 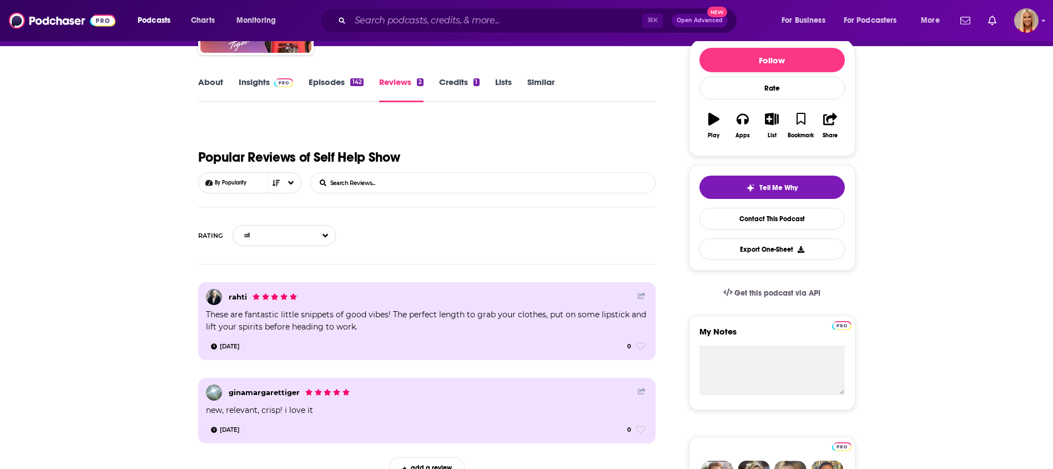 I want to click on img: Podchaser - Follow, Share and Rate Podcasts, so click(x=62, y=21).